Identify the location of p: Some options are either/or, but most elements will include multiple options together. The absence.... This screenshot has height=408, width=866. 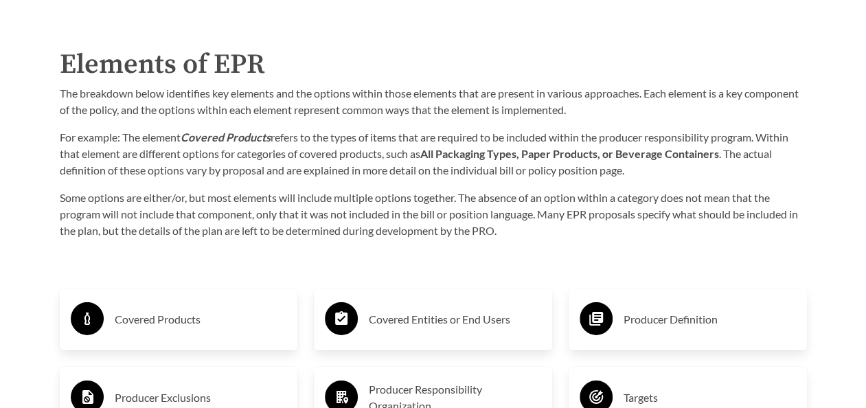
(434, 214).